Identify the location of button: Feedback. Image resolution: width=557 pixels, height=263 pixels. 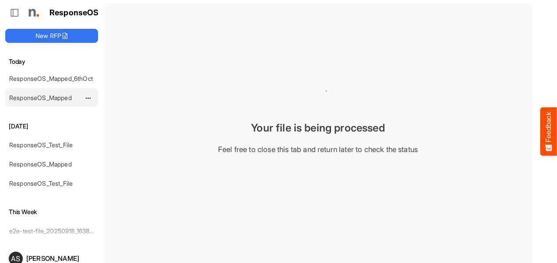
(548, 132).